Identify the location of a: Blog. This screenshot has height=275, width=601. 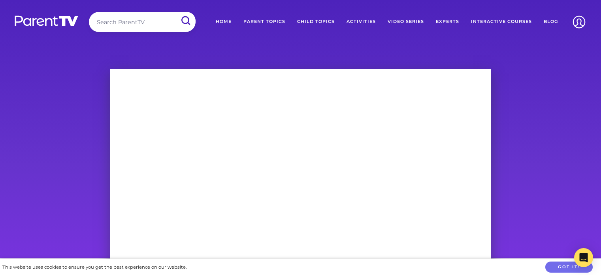
(551, 22).